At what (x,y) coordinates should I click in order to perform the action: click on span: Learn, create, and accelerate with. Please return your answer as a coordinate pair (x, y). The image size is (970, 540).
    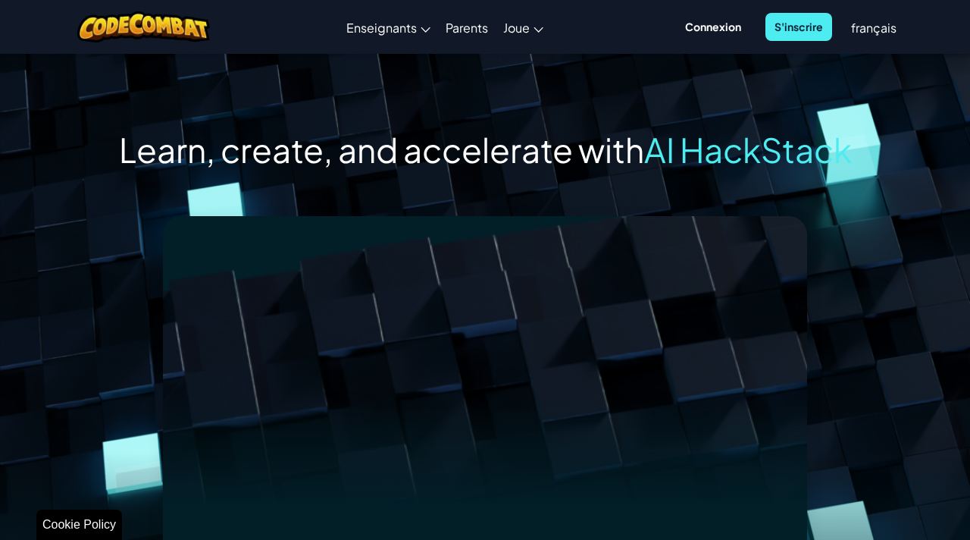
    Looking at the image, I should click on (381, 149).